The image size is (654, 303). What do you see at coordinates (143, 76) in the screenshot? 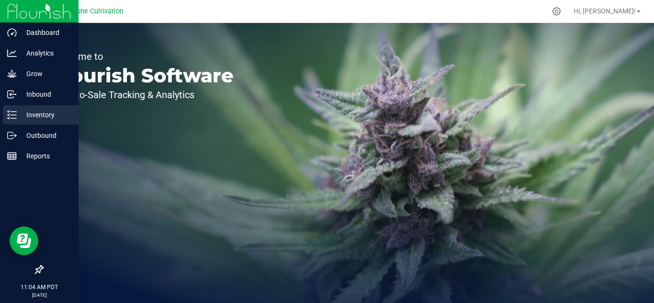
I see `p: Flourish Software` at bounding box center [143, 76].